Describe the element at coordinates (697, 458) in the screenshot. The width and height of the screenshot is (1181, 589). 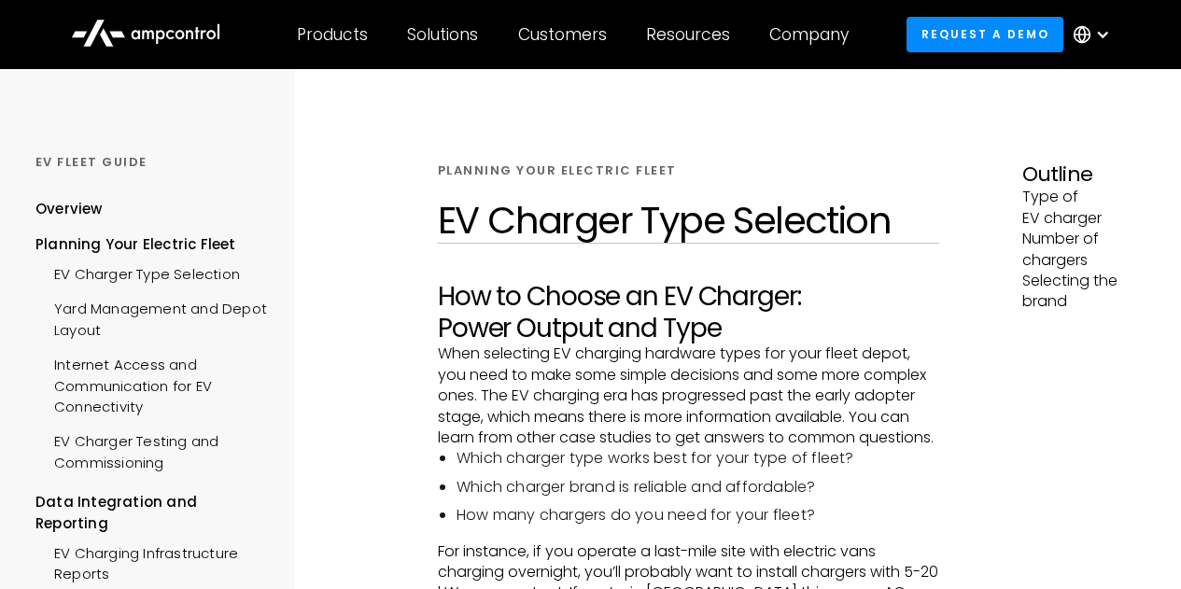
I see `li: Which charger type works best for your type of fleet?` at that location.